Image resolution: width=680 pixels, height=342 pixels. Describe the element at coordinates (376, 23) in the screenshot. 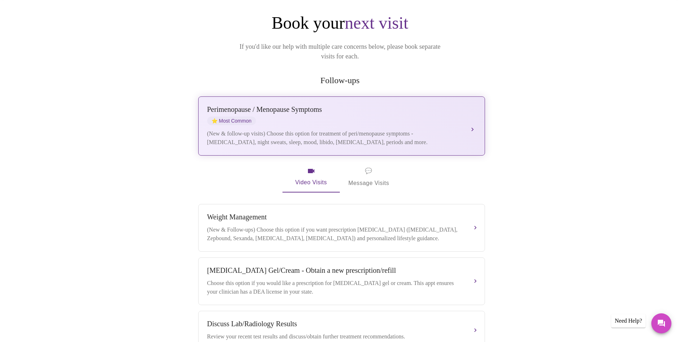

I see `span: next visit` at that location.